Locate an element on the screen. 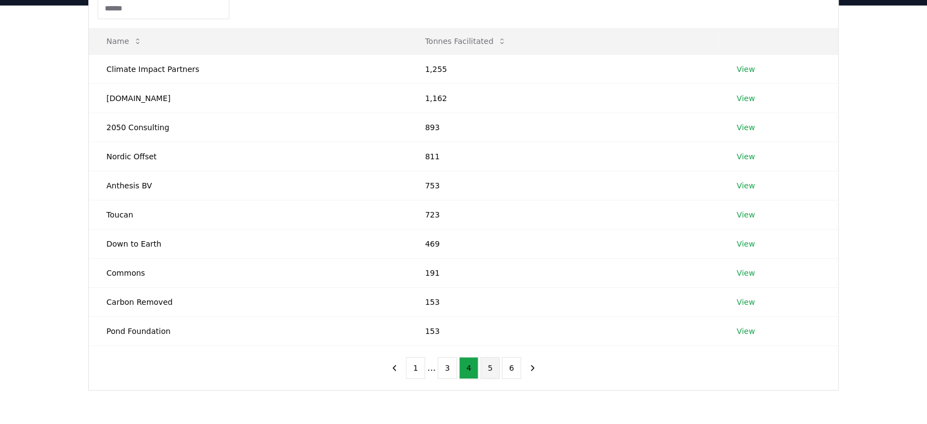 The width and height of the screenshot is (927, 424). button: 4 is located at coordinates (469, 368).